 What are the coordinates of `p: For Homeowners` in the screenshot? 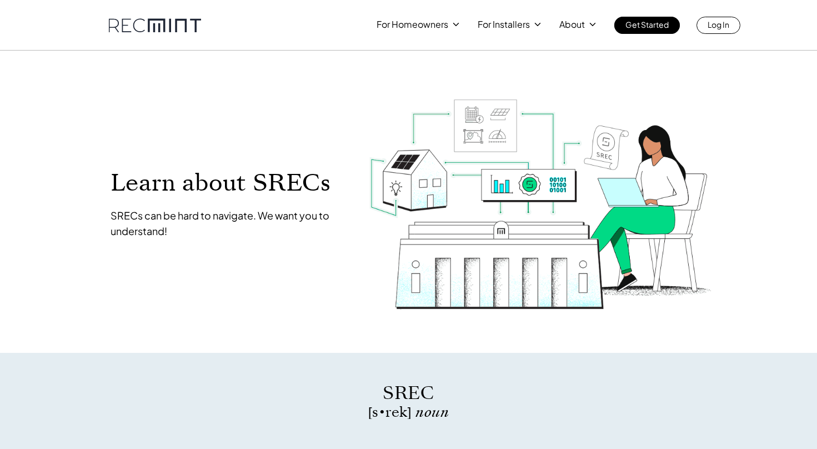 It's located at (412, 24).